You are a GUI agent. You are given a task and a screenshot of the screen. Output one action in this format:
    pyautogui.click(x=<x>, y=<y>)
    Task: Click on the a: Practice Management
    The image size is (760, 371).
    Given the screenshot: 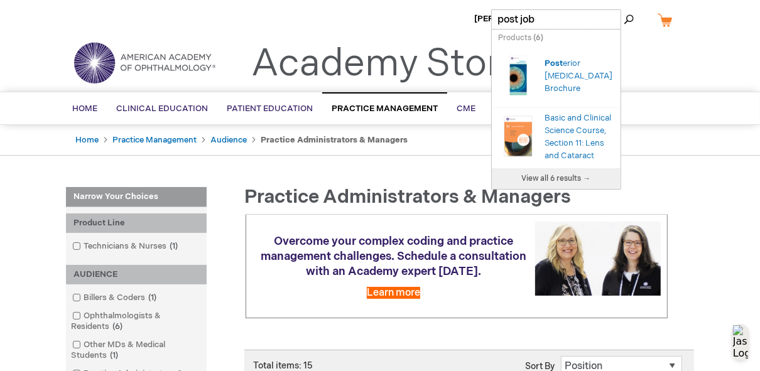 What is the action you would take?
    pyautogui.click(x=154, y=140)
    